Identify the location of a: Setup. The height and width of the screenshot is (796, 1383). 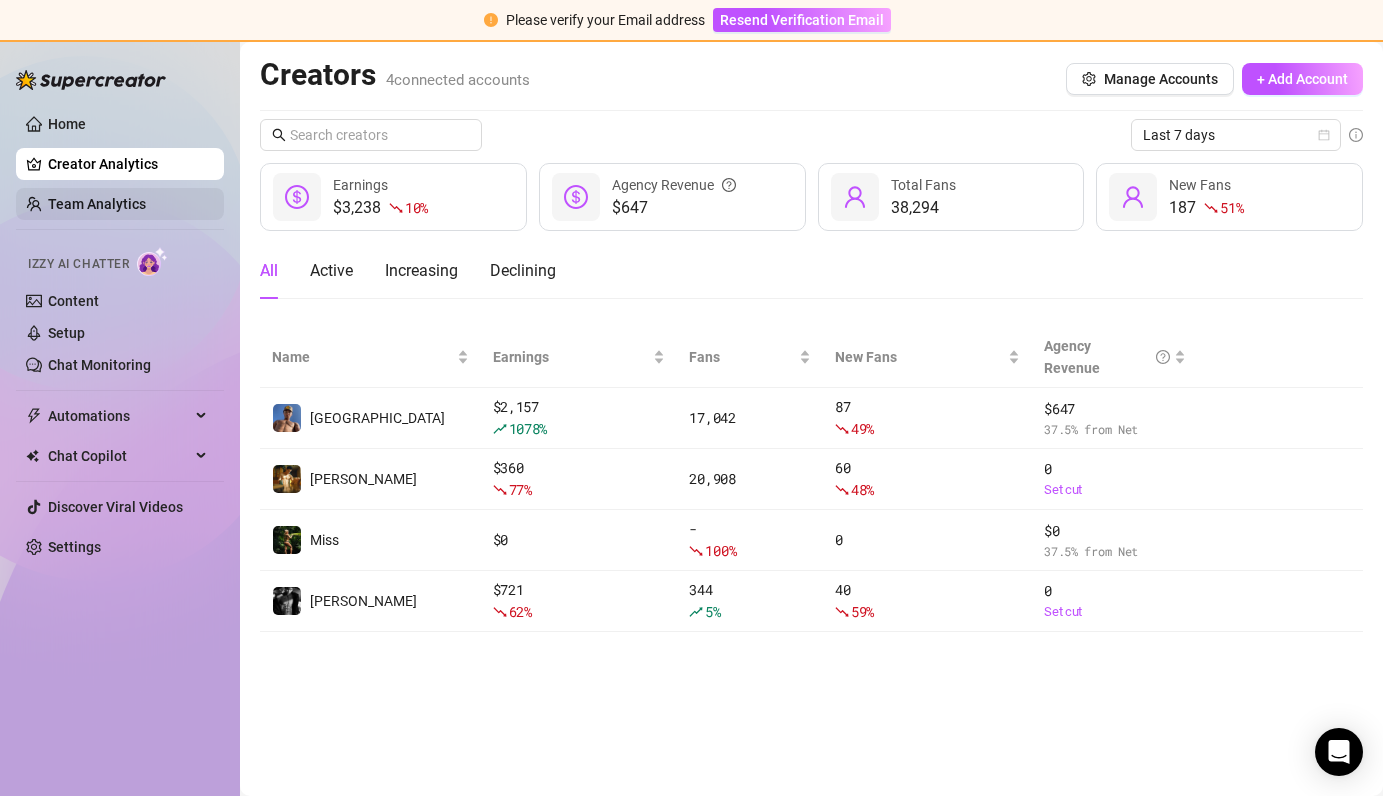
(66, 333).